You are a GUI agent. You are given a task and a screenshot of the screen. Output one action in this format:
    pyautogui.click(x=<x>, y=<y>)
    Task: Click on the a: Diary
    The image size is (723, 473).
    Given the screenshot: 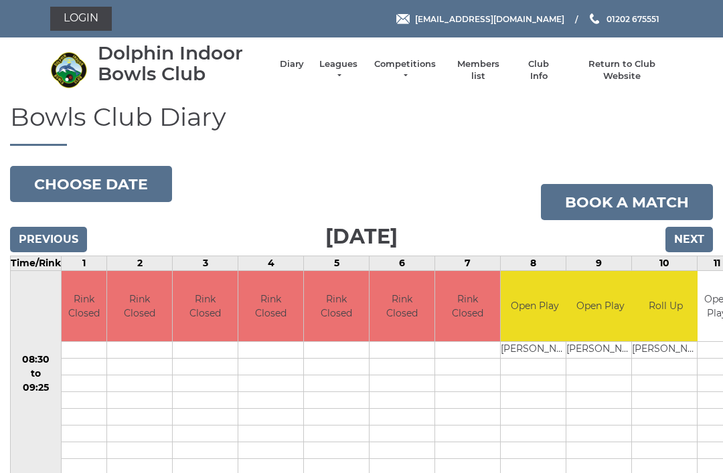 What is the action you would take?
    pyautogui.click(x=292, y=64)
    